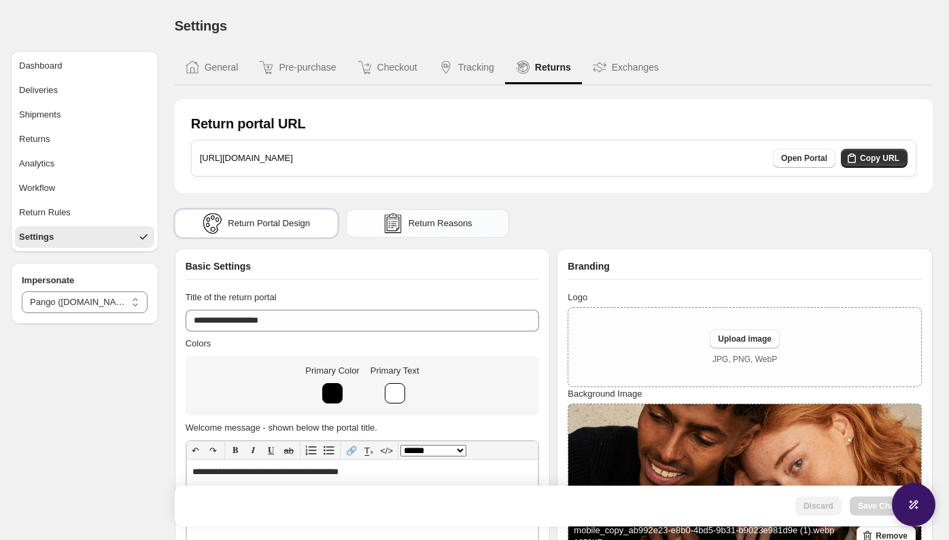 This screenshot has height=540, width=949. What do you see at coordinates (84, 115) in the screenshot?
I see `button: Shipments` at bounding box center [84, 115].